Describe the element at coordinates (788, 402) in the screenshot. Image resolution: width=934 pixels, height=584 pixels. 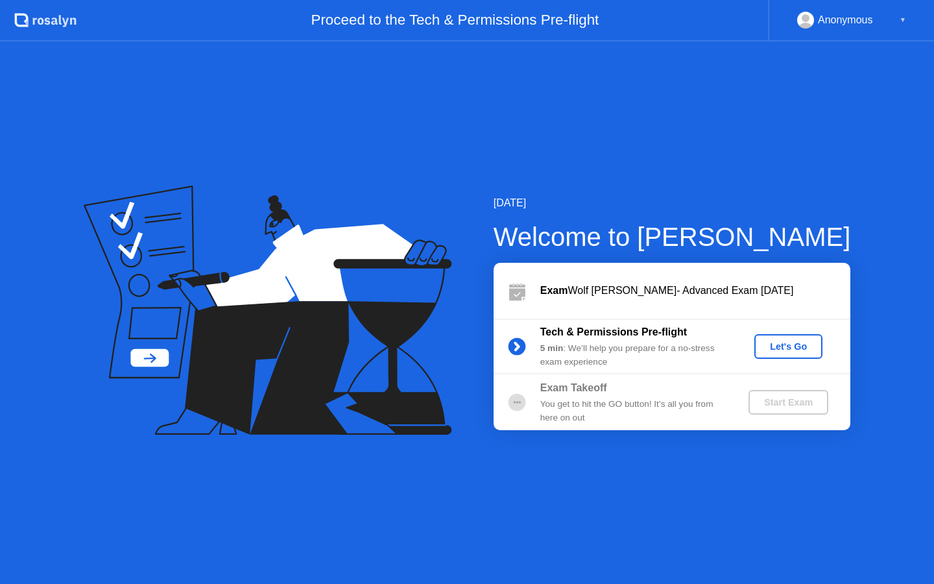
I see `button: Start Exam` at that location.